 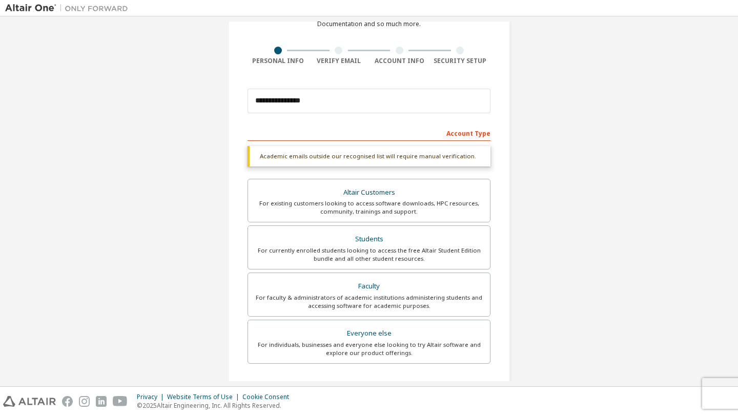 What do you see at coordinates (369, 255) in the screenshot?
I see `div: For currently enrolled students looking to access the free Altair Student Edition bundle and all ...` at bounding box center [369, 255].